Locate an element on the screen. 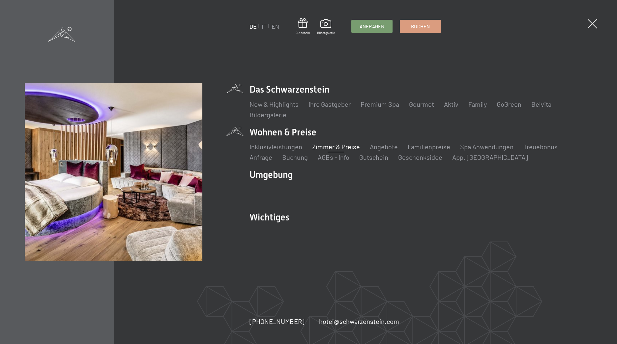 The width and height of the screenshot is (617, 344). a: Buchung is located at coordinates (295, 157).